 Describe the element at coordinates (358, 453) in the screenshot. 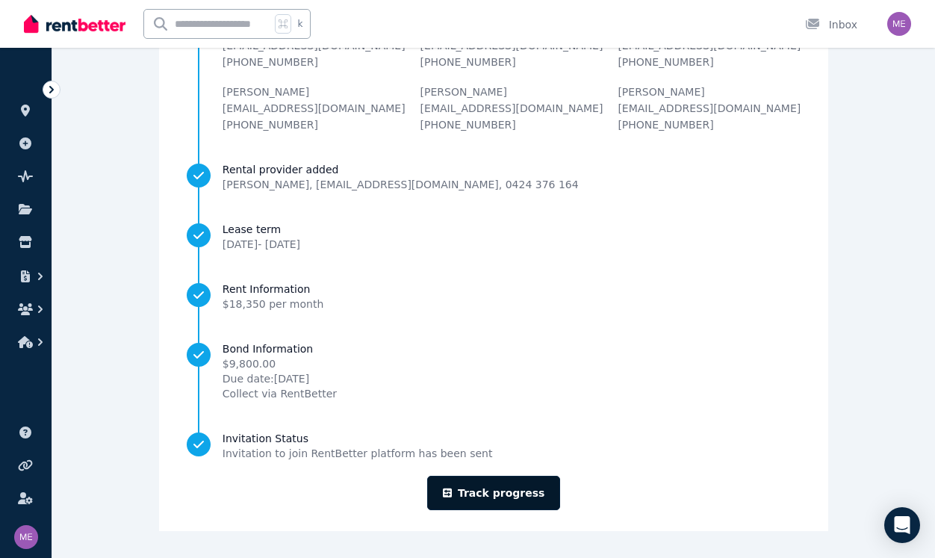

I see `span: Invitation to join RentBetter platform has been sent` at that location.